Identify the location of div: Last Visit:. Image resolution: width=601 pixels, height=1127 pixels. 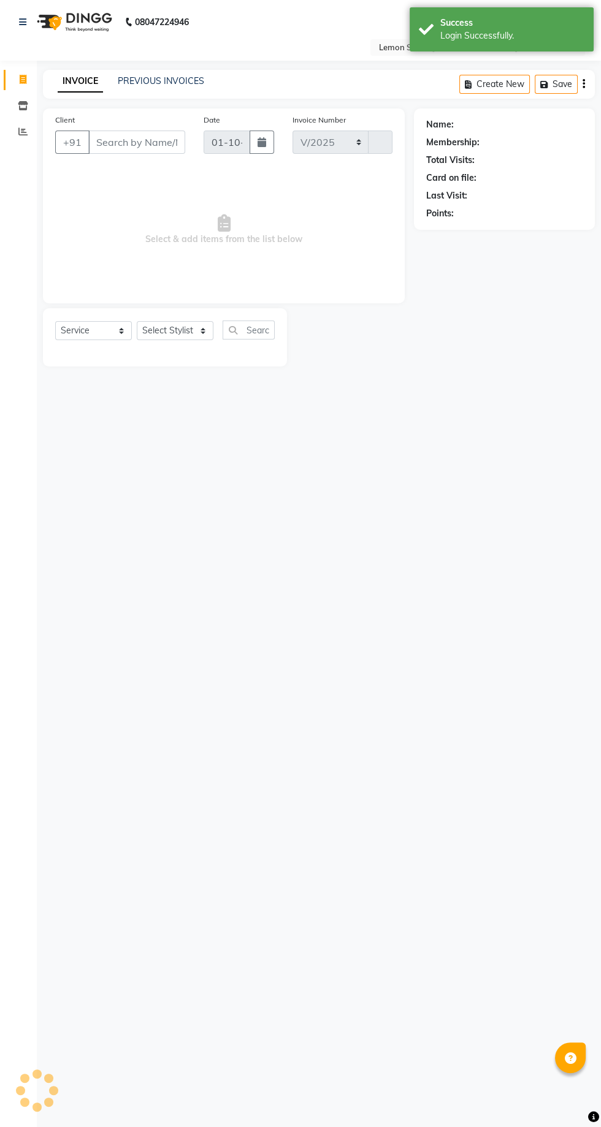
(446, 196).